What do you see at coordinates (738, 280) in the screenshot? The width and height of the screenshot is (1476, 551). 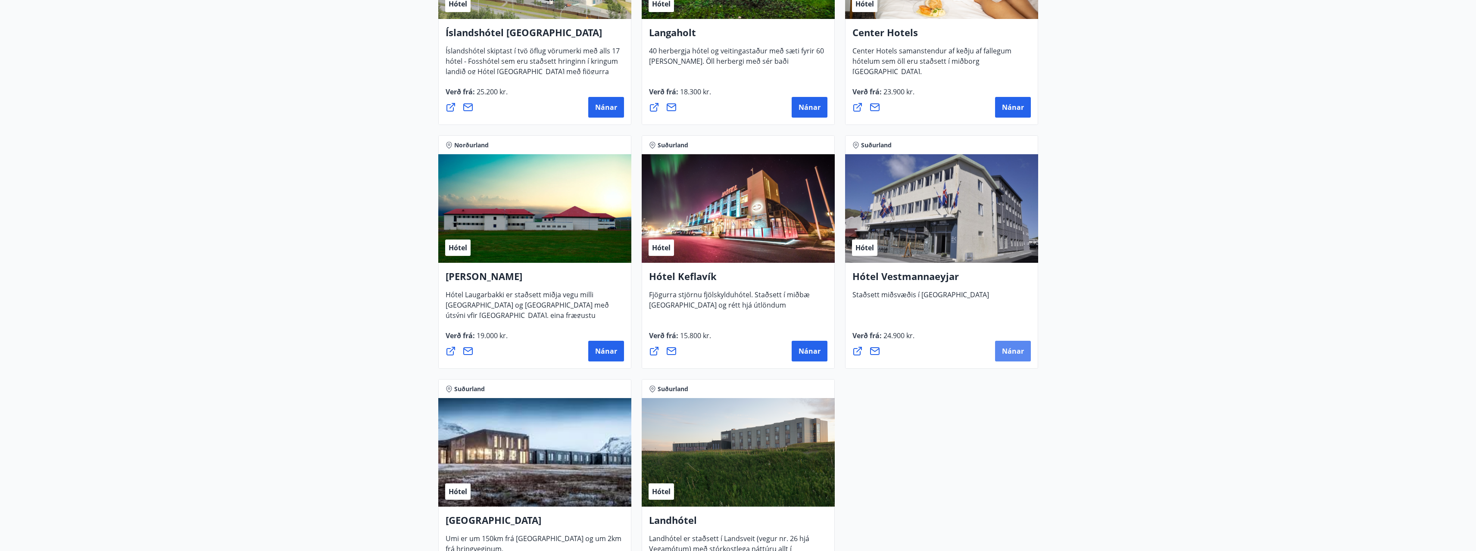 I see `h4: Hótel Keflavík` at bounding box center [738, 280].